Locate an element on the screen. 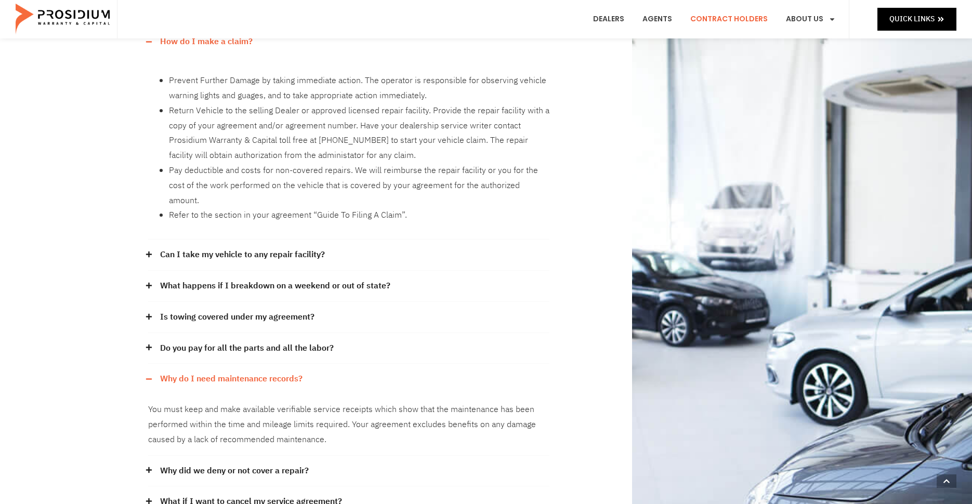 This screenshot has width=972, height=504. div: Why did we deny or not cover a repair? is located at coordinates (349, 471).